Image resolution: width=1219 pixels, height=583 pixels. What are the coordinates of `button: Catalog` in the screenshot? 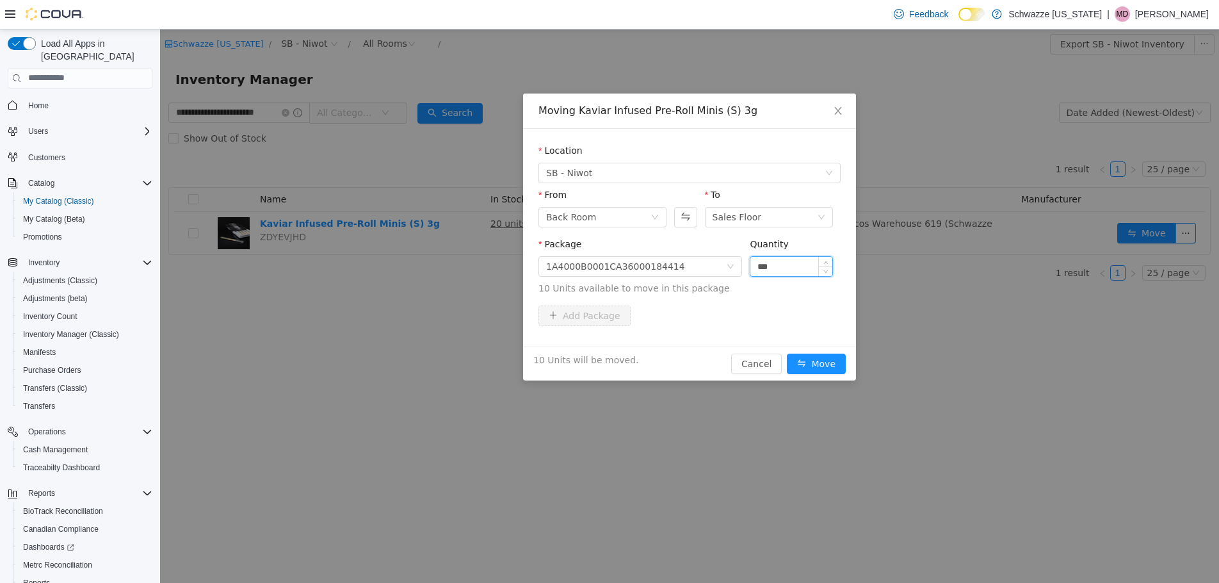 It's located at (80, 183).